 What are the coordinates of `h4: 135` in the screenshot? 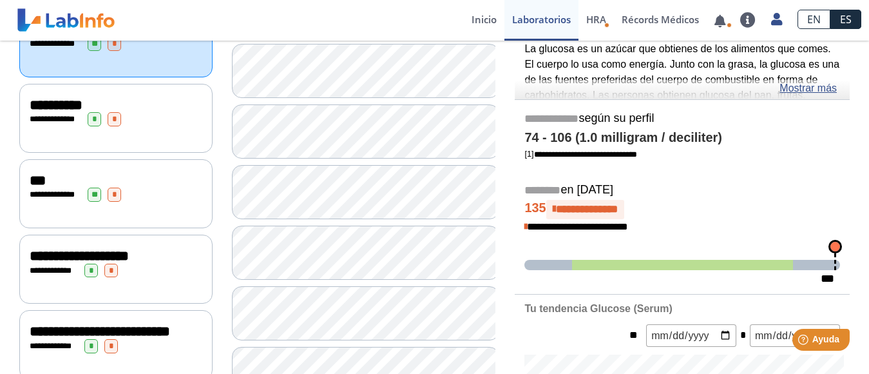 It's located at (682, 209).